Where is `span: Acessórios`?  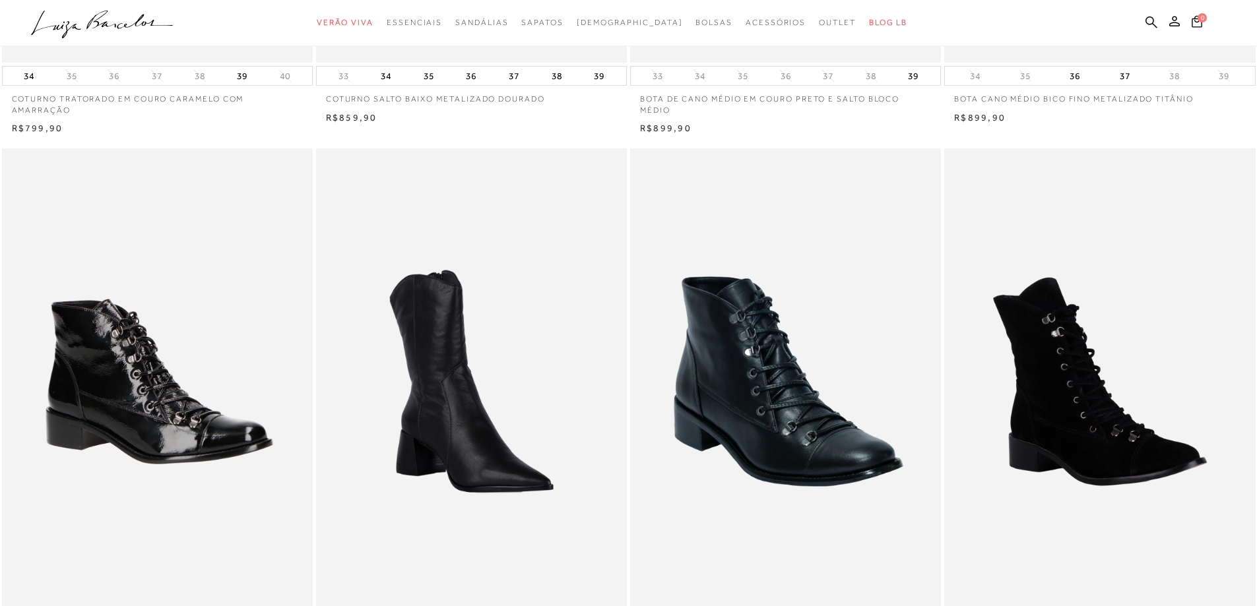
span: Acessórios is located at coordinates (775, 22).